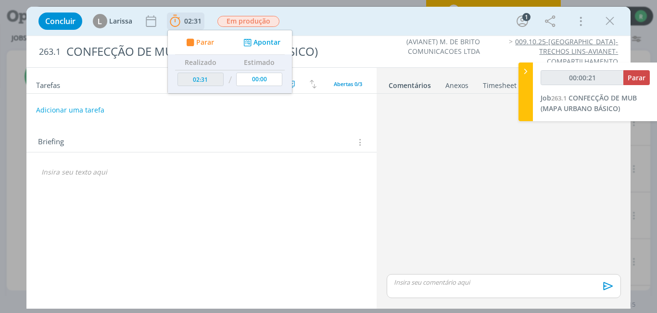 Image resolution: width=657 pixels, height=313 pixels. What do you see at coordinates (259, 63) in the screenshot?
I see `th: Estimado` at bounding box center [259, 63].